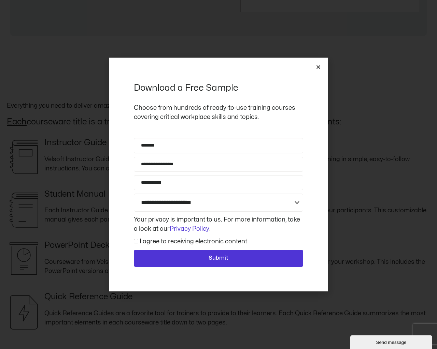 The width and height of the screenshot is (437, 349). Describe the element at coordinates (318, 67) in the screenshot. I see `a: Close` at that location.